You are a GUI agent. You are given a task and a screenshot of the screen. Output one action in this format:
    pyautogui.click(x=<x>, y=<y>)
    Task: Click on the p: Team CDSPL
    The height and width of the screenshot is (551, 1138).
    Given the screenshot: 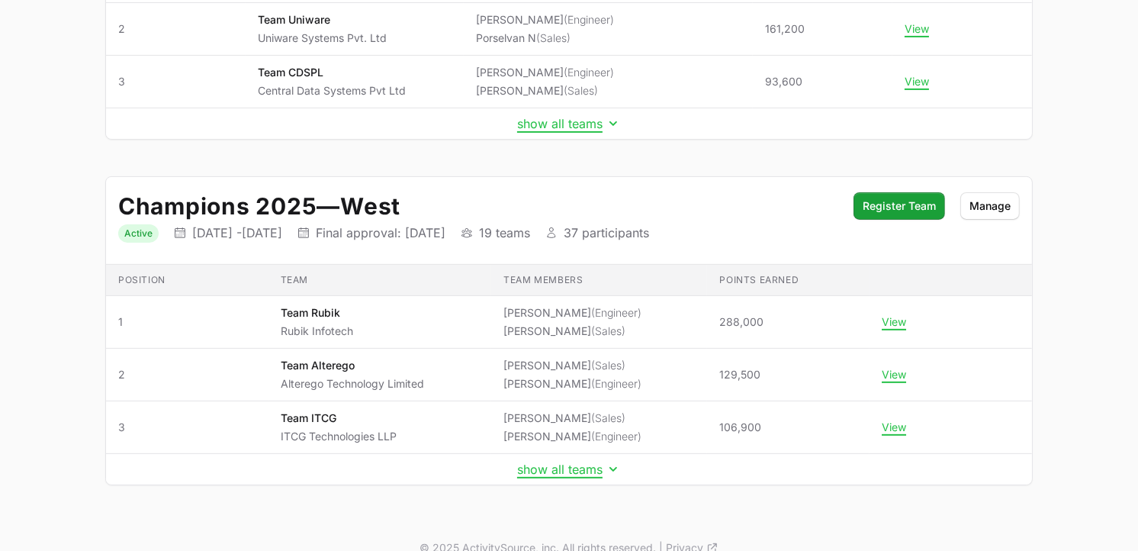 What is the action you would take?
    pyautogui.click(x=332, y=72)
    